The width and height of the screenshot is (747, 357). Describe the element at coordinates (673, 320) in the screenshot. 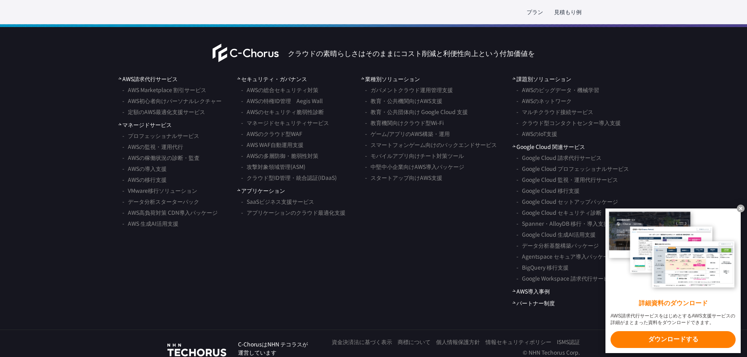

I see `x-t: AWS請求代行サービスをはじめとするAWS支援サービスの詳細がまとまった資料をダウンロードできます。` at that location.